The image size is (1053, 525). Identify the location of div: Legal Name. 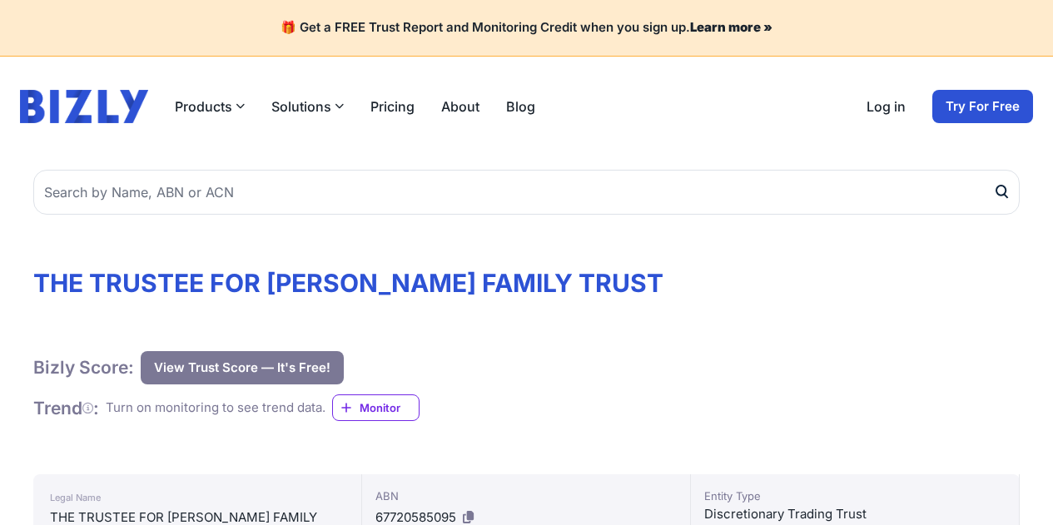
(197, 498).